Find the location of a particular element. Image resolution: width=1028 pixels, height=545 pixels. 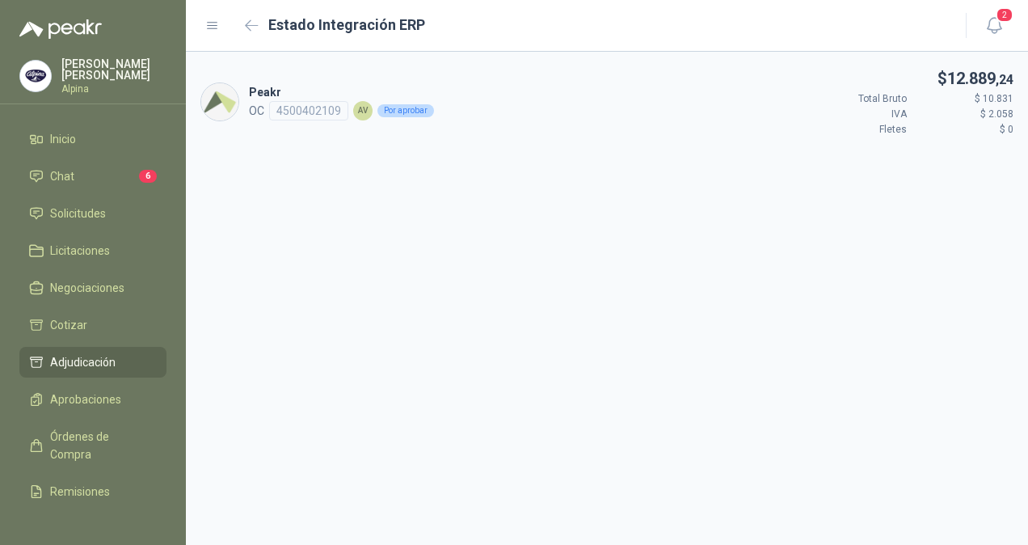

img: Logo peakr is located at coordinates (61, 29).